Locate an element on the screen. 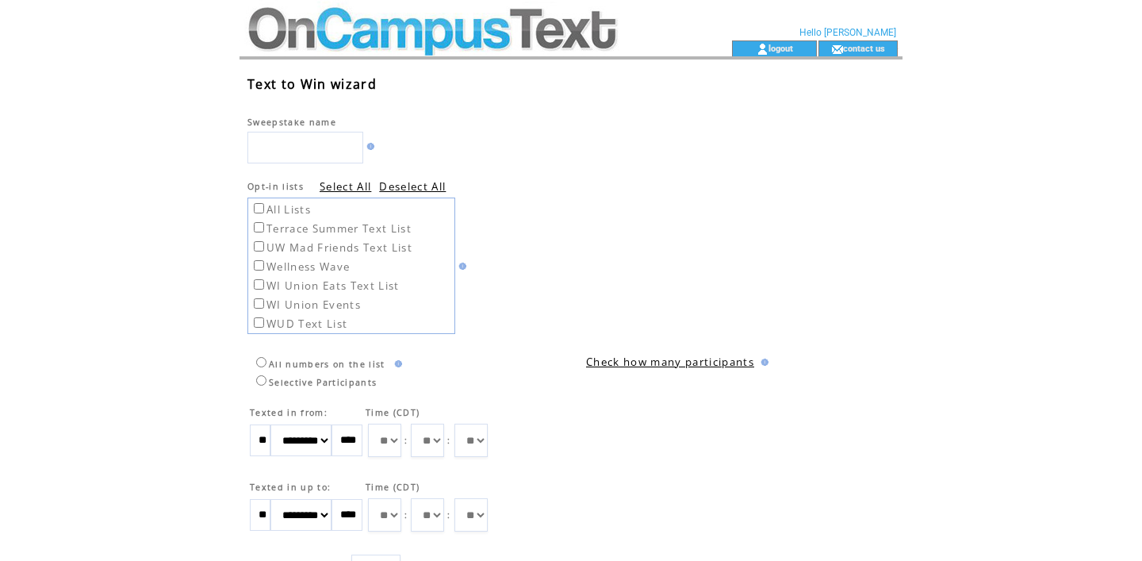  label: All numbers on the list is located at coordinates (319, 364).